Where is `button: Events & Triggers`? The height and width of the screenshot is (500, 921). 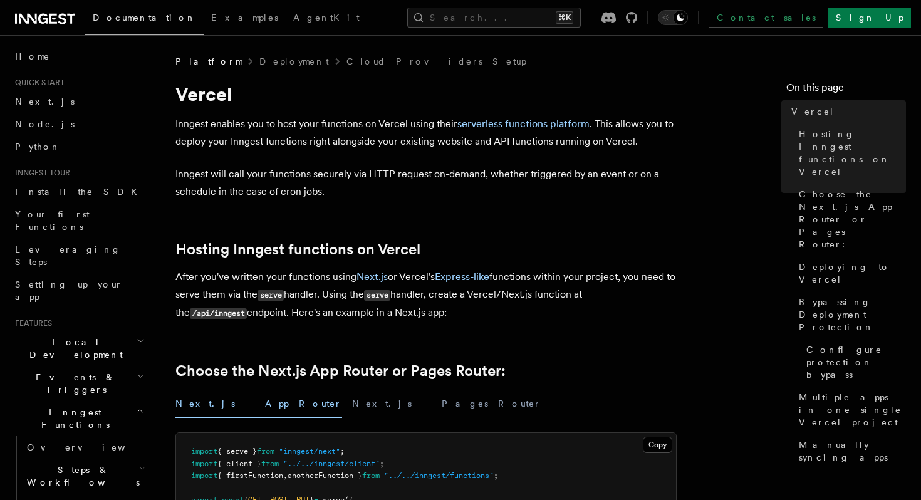 button: Events & Triggers is located at coordinates (78, 384).